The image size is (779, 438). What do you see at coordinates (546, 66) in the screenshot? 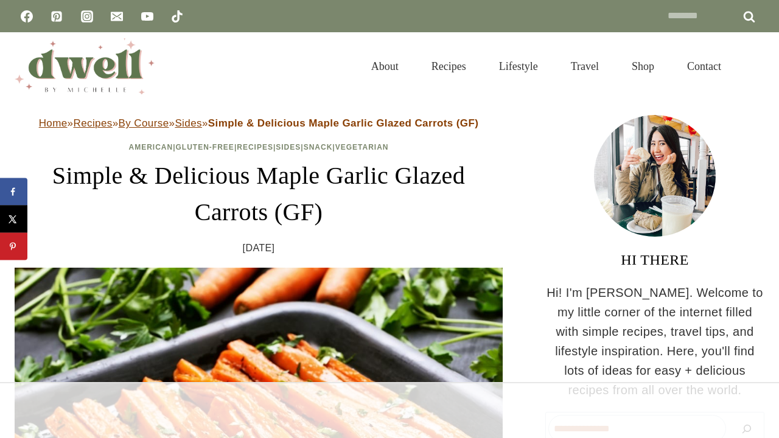
I see `nav: Primary Navigation` at bounding box center [546, 66].